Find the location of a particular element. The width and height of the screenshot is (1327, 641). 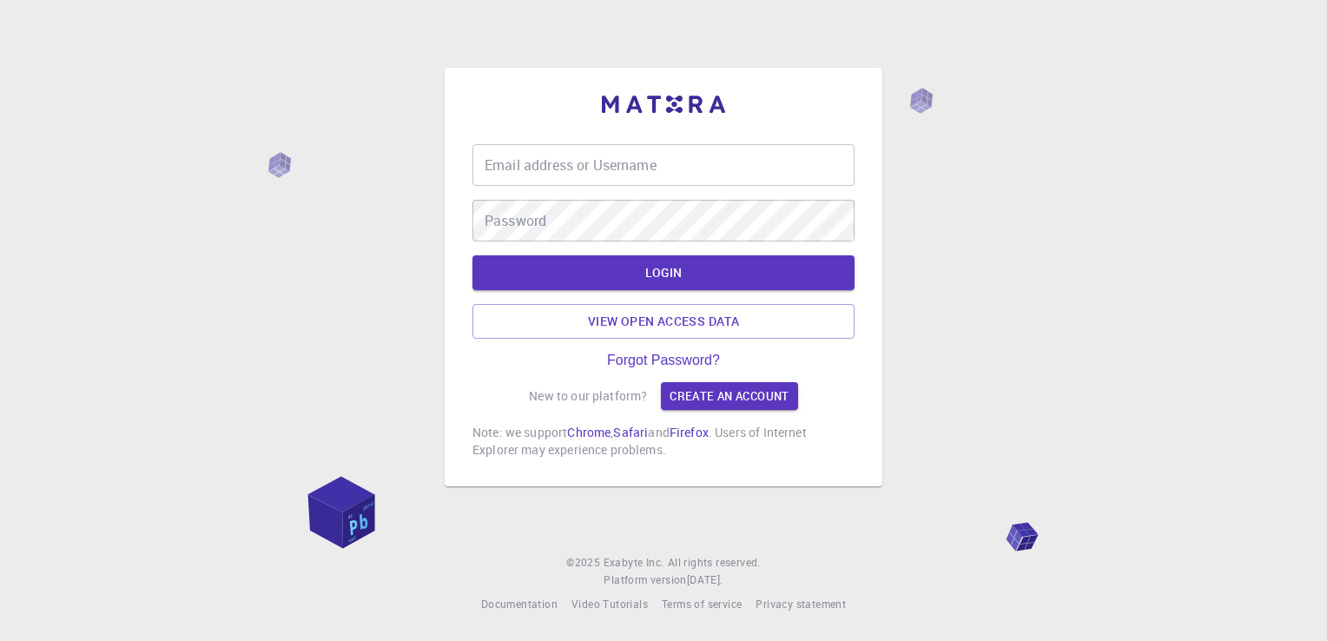

p: New to our platform? is located at coordinates (588, 396).